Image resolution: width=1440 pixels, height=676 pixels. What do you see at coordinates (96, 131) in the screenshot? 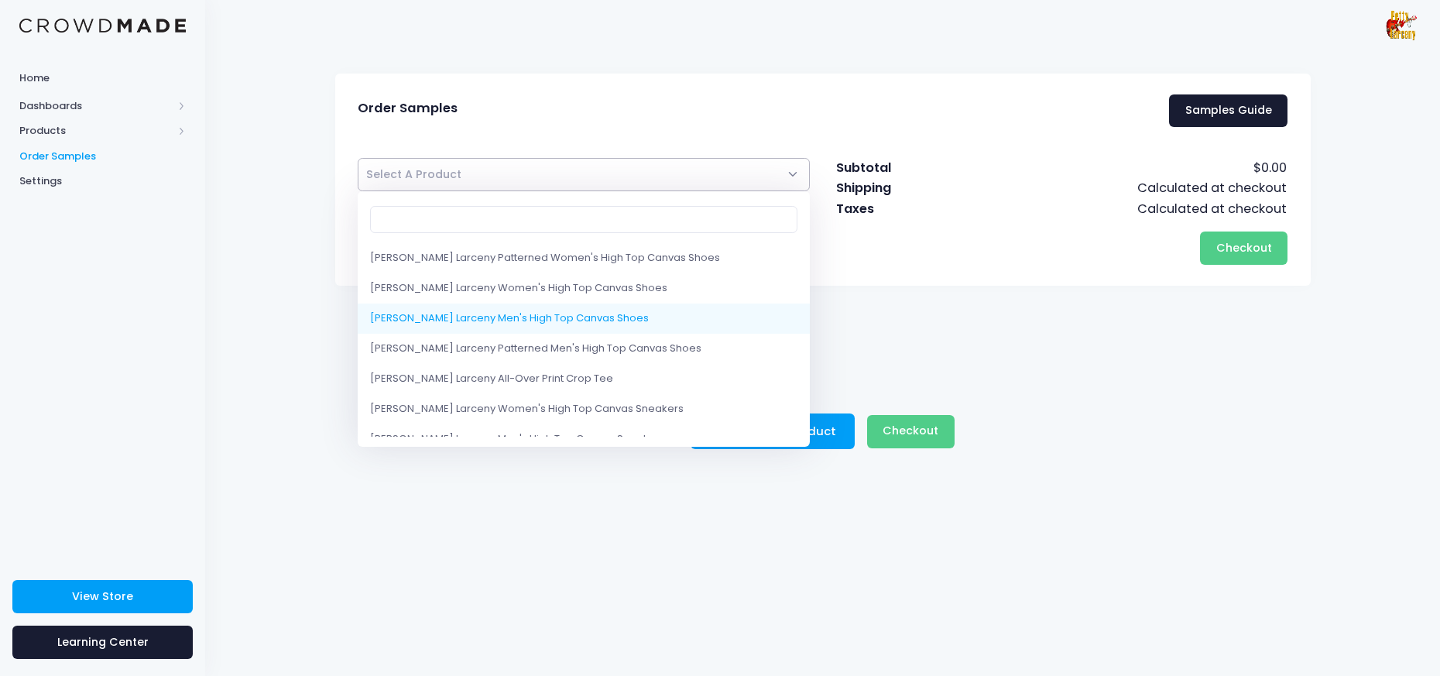
I see `span: Products` at bounding box center [96, 131].